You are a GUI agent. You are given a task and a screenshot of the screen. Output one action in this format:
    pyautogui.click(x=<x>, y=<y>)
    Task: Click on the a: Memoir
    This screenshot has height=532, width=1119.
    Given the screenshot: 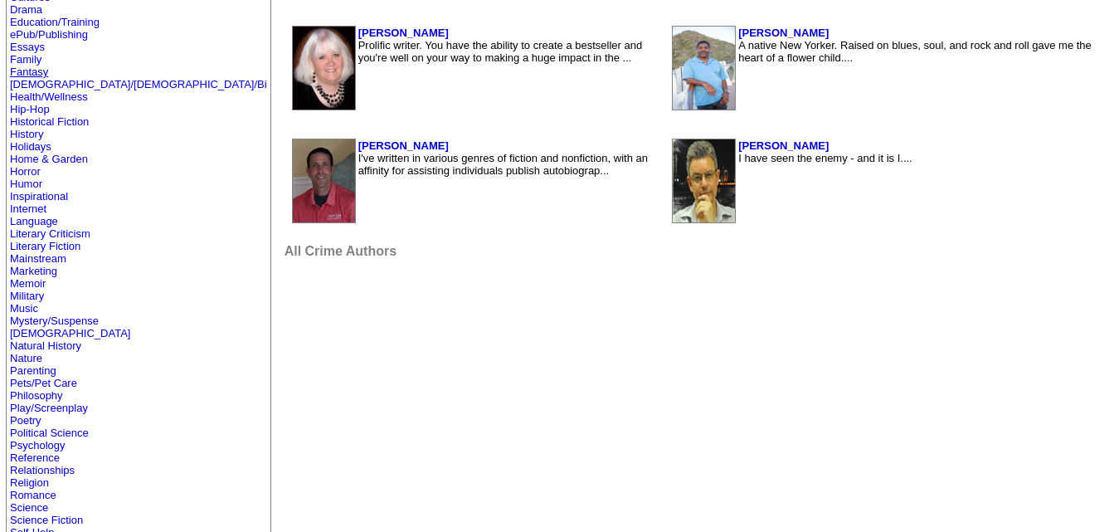 What is the action you would take?
    pyautogui.click(x=27, y=283)
    